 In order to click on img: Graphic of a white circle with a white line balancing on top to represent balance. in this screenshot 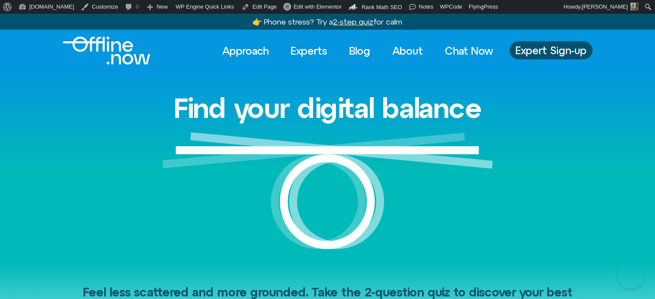, I will do `click(328, 198)`.